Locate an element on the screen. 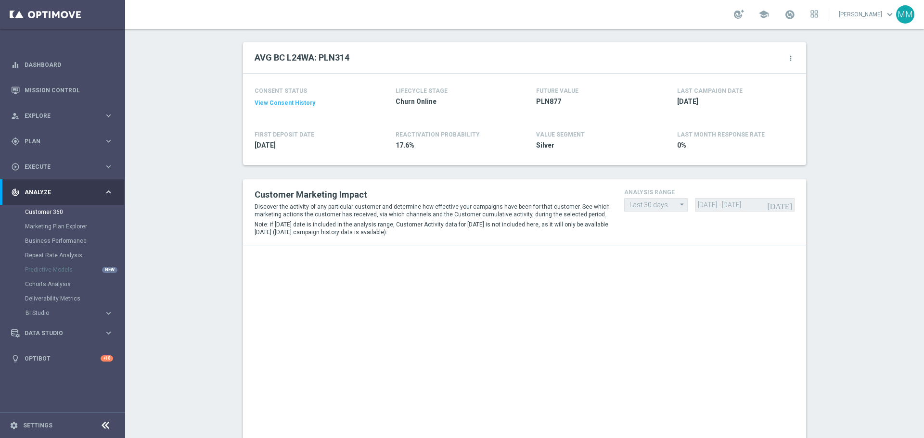 This screenshot has width=924, height=438. span: keyboard_arrow_down is located at coordinates (889, 14).